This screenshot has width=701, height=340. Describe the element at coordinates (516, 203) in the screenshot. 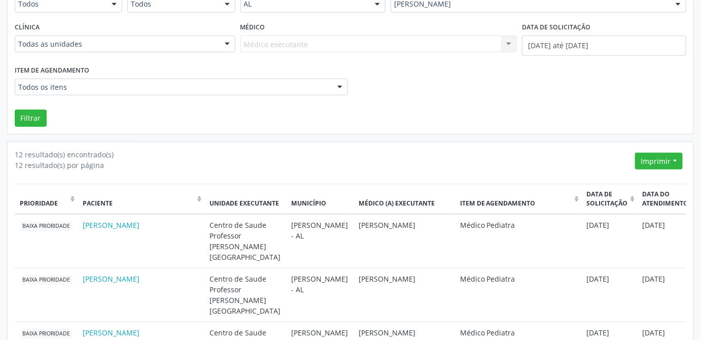

I see `div: Item de agendamento` at that location.